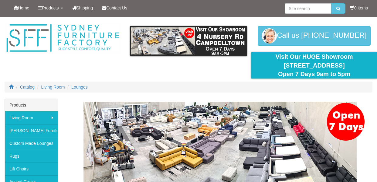 The image size is (377, 182). Describe the element at coordinates (80, 87) in the screenshot. I see `a: Lounges` at that location.